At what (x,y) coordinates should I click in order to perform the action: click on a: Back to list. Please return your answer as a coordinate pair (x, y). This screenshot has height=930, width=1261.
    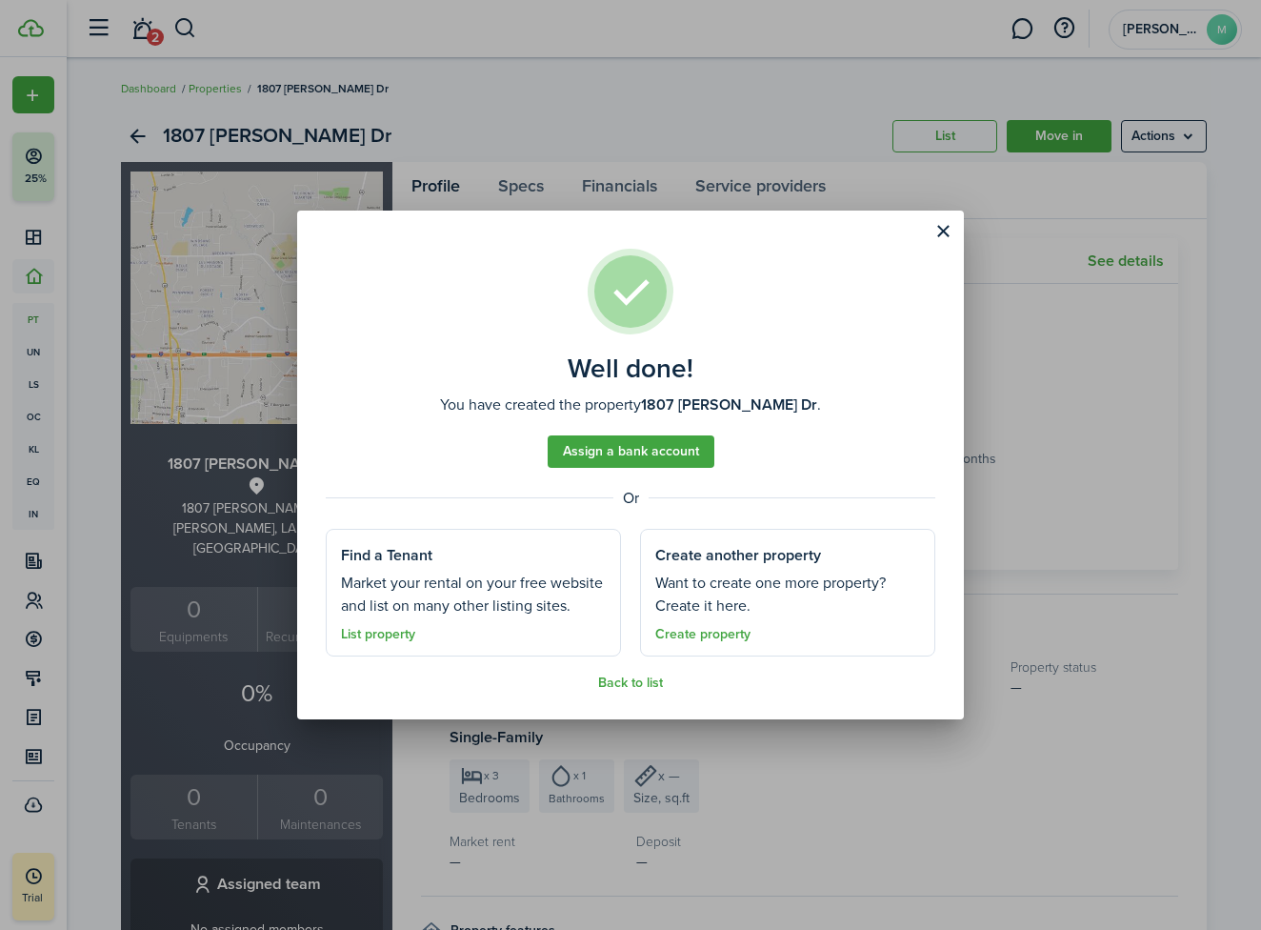
    Looking at the image, I should click on (631, 683).